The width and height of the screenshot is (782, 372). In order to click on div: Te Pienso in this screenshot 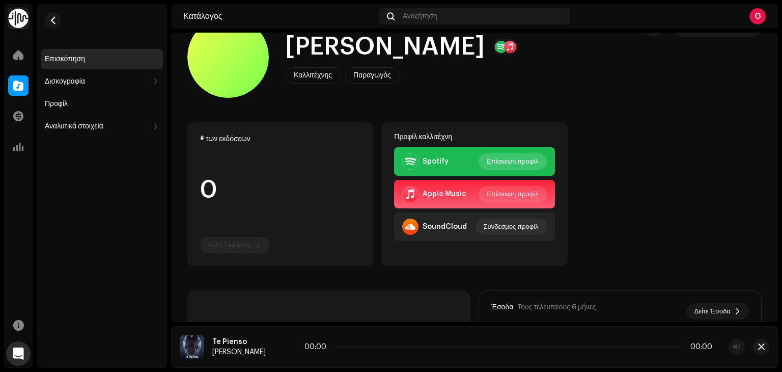, I will do `click(239, 342)`.